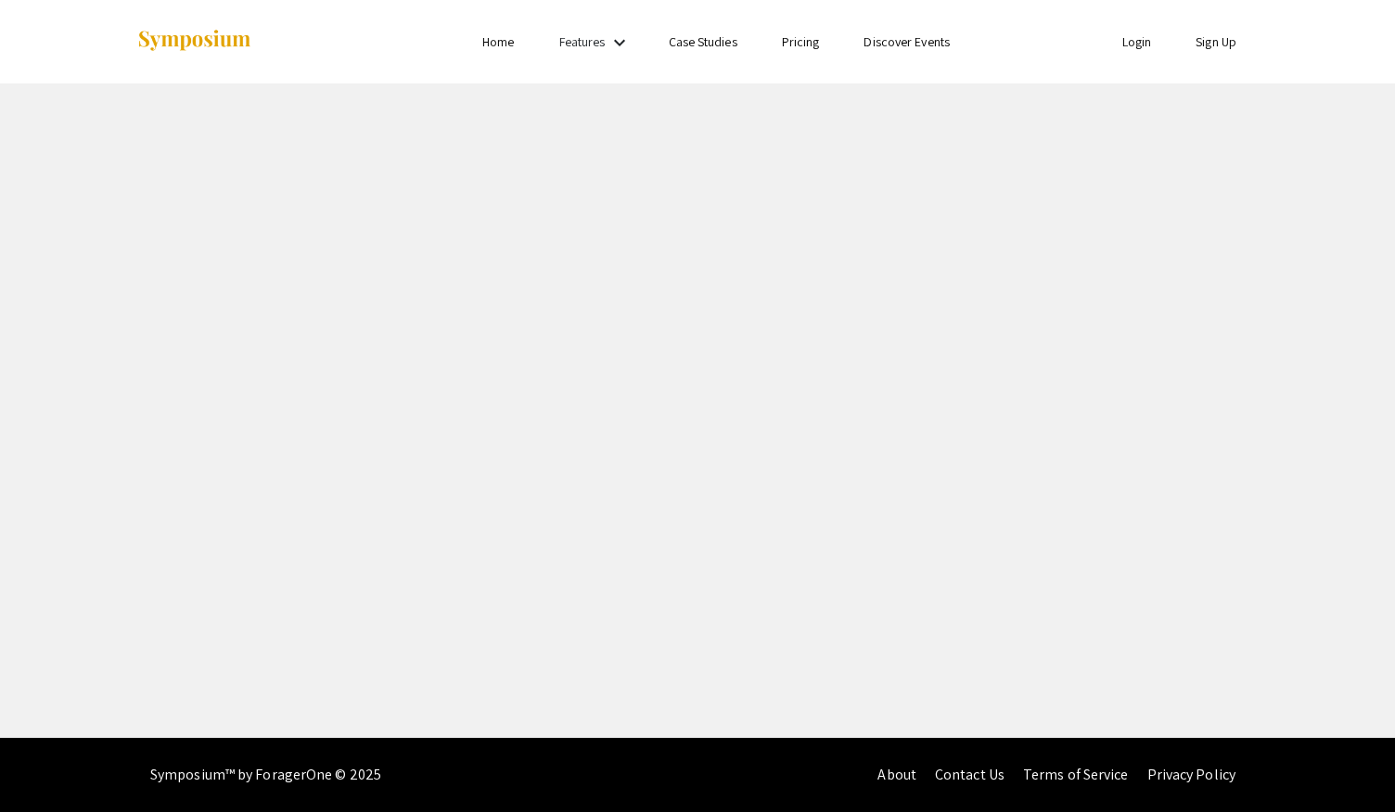  What do you see at coordinates (1191, 774) in the screenshot?
I see `a: Privacy Policy` at bounding box center [1191, 774].